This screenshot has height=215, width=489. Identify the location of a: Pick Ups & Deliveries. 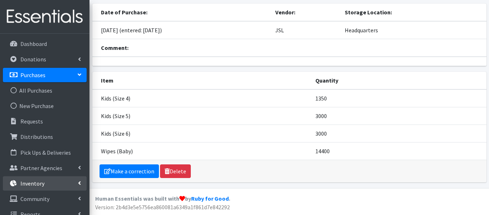
(45, 152).